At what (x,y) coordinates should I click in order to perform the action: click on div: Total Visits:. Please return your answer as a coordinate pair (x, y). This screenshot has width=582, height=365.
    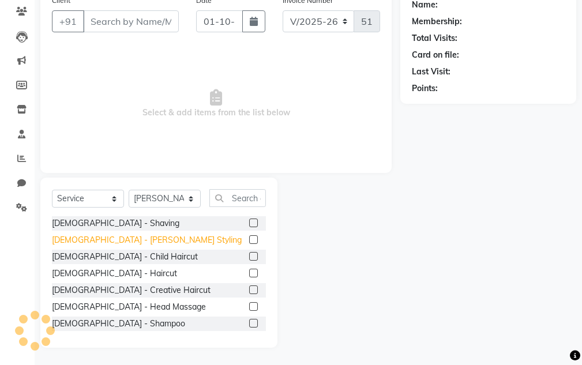
    Looking at the image, I should click on (434, 38).